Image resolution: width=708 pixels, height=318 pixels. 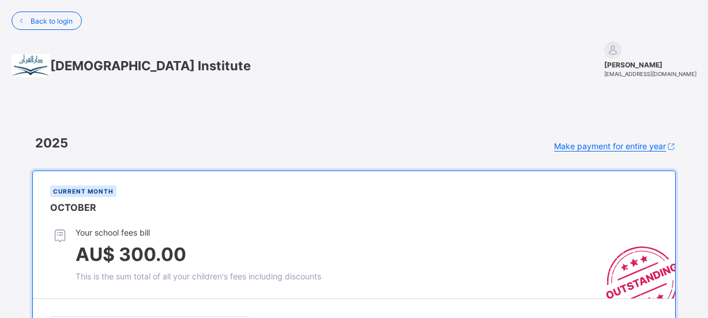 I want to click on span: 2025, so click(x=51, y=143).